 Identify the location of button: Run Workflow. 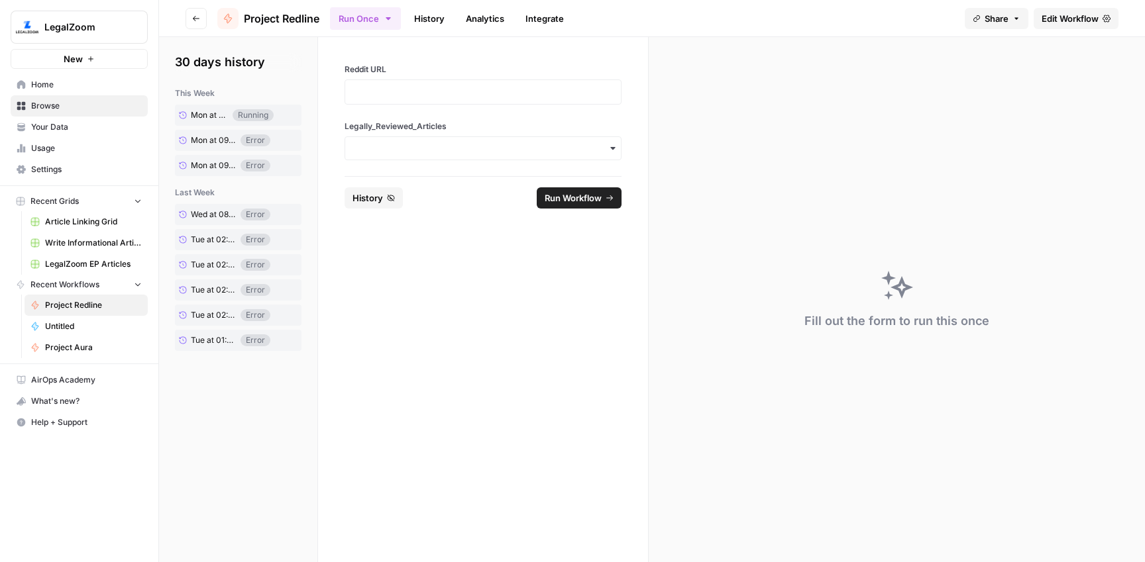
(579, 198).